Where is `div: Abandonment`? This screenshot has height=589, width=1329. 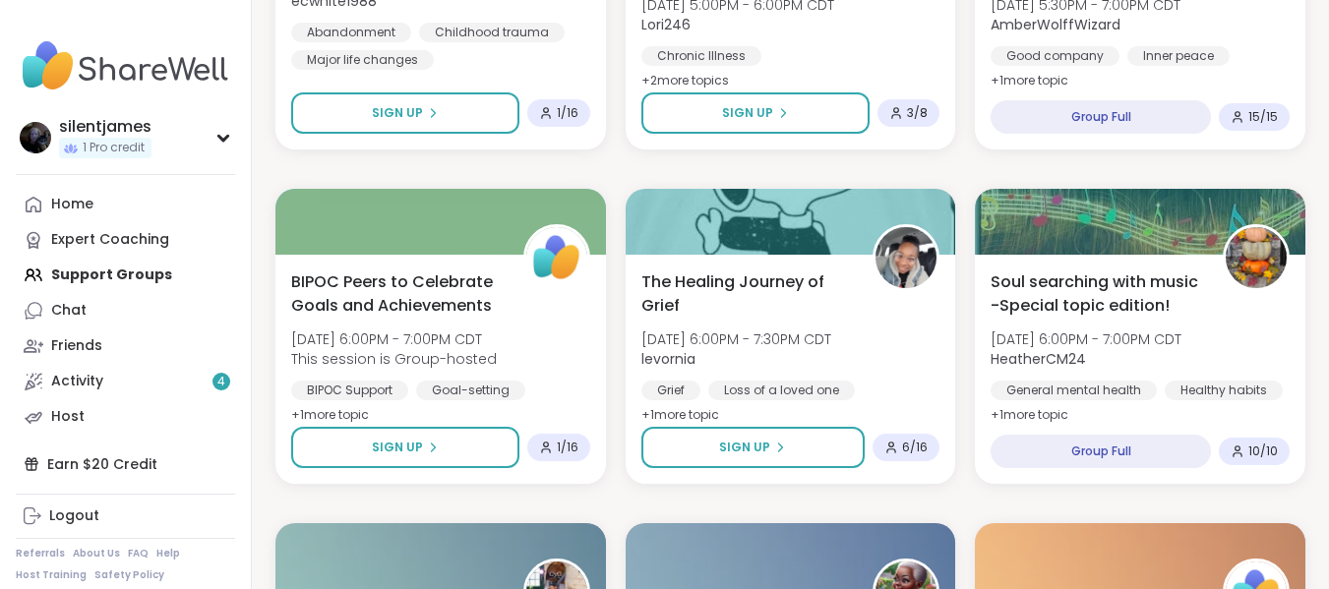
div: Abandonment is located at coordinates (351, 32).